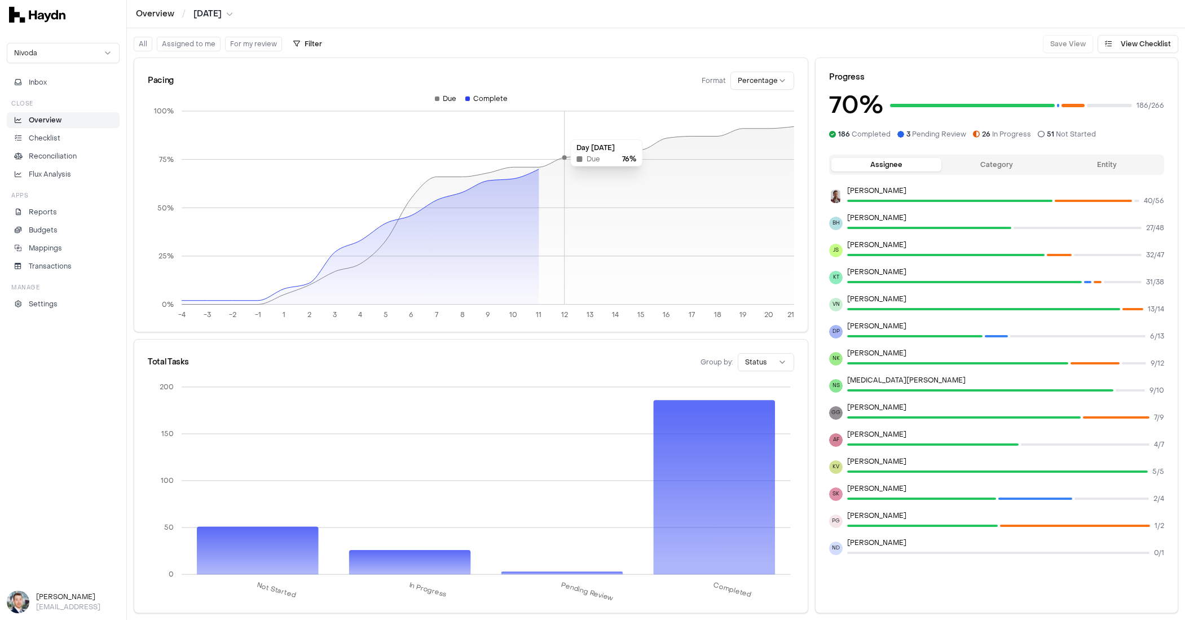 The height and width of the screenshot is (620, 1185). What do you see at coordinates (184, 14) in the screenshot?
I see `nav: breadcrumb` at bounding box center [184, 14].